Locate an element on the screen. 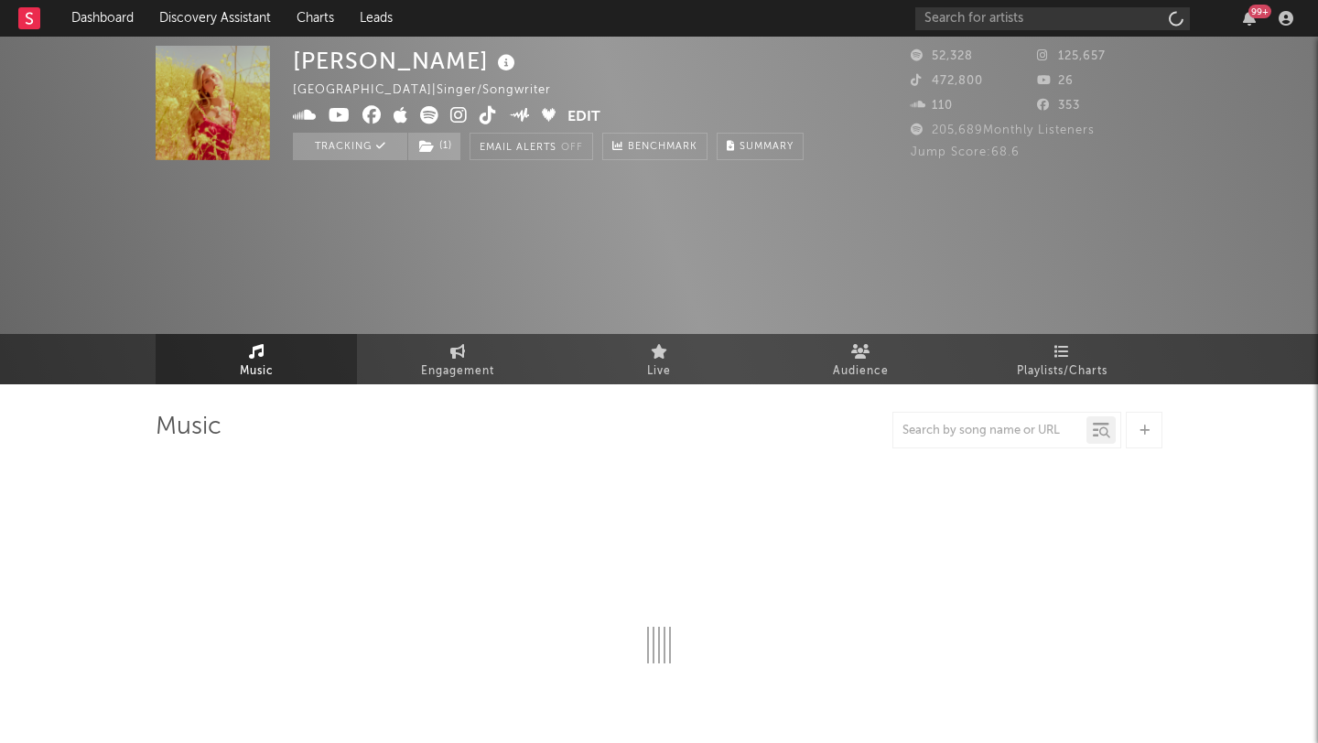 This screenshot has height=743, width=1318. a: Benchmark is located at coordinates (654, 146).